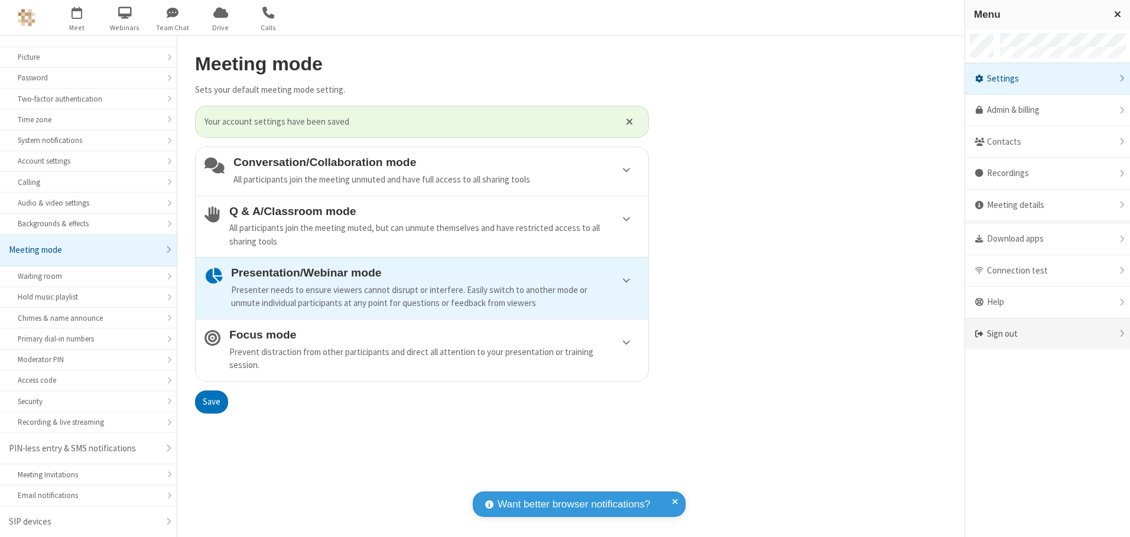 Image resolution: width=1130 pixels, height=537 pixels. Describe the element at coordinates (88, 474) in the screenshot. I see `div: Meeting Invitations` at that location.